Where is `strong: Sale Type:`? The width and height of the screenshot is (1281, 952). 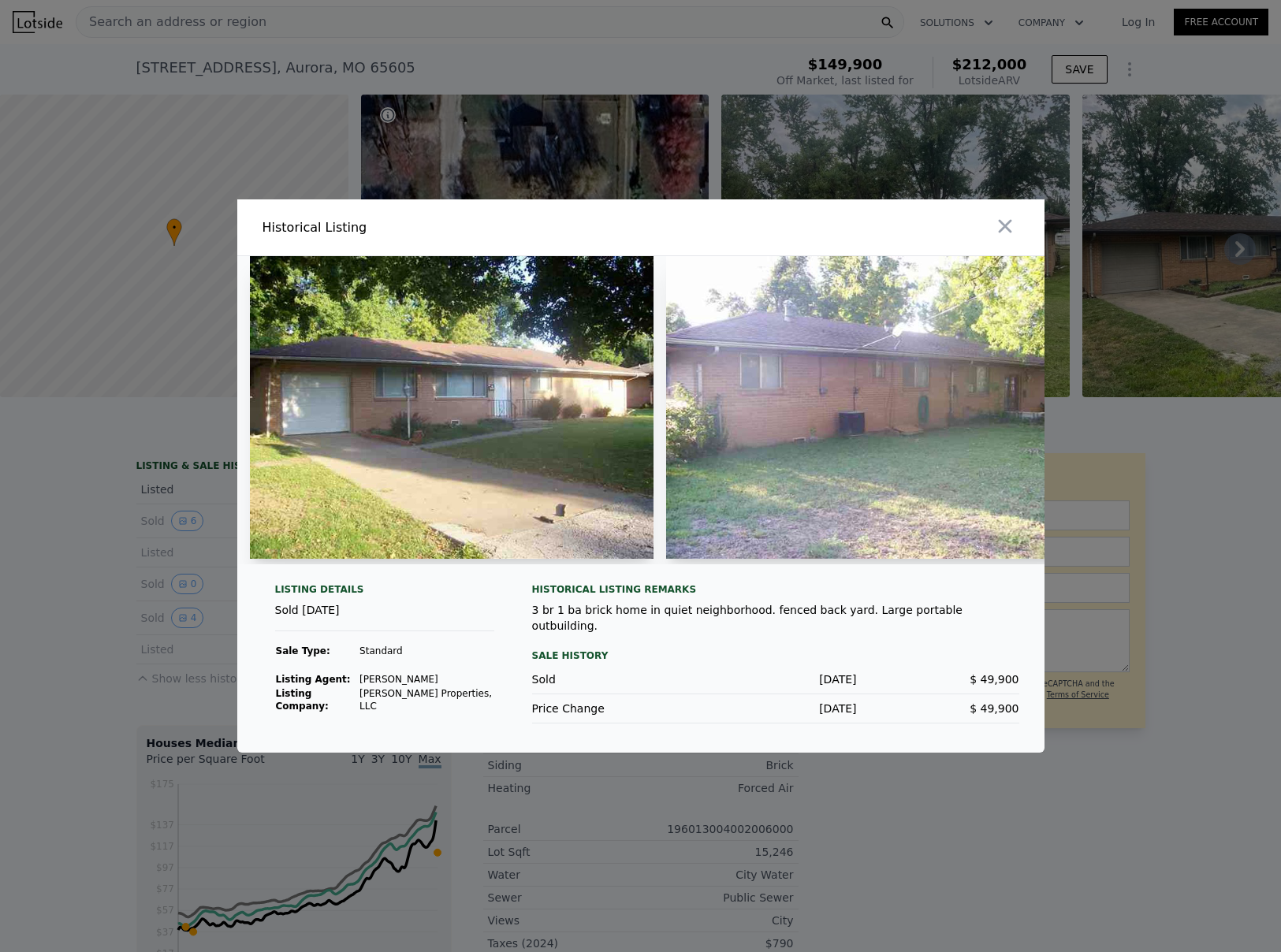
strong: Sale Type: is located at coordinates (303, 651).